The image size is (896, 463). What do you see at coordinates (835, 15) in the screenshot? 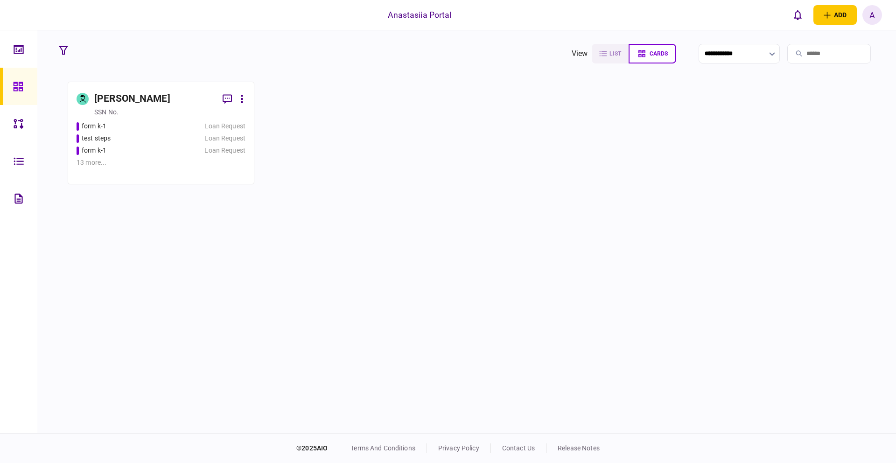
I see `button: open adding identity options` at bounding box center [835, 15].